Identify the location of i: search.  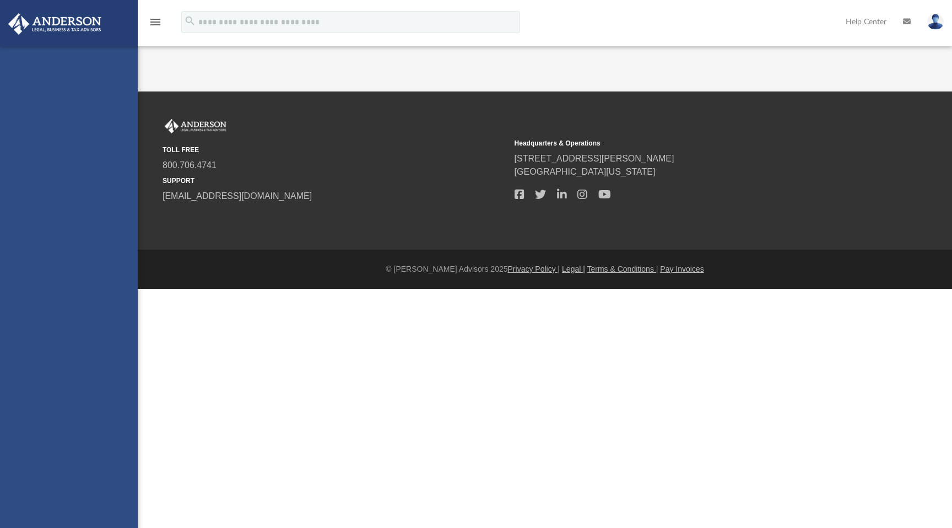
(190, 21).